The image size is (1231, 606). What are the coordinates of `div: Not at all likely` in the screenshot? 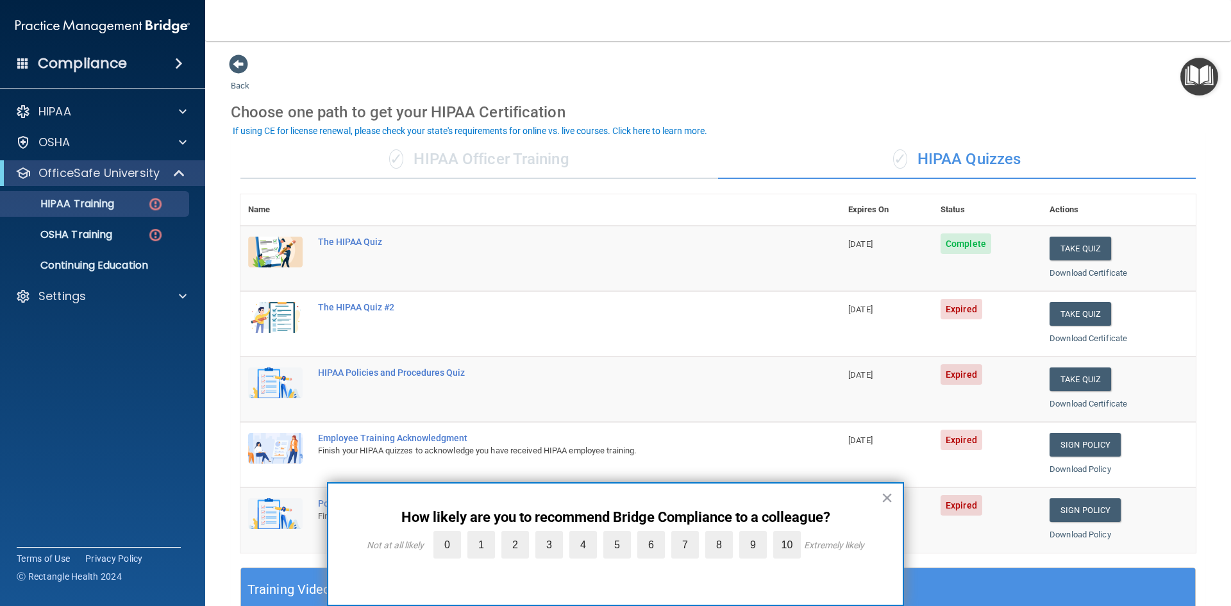 It's located at (395, 545).